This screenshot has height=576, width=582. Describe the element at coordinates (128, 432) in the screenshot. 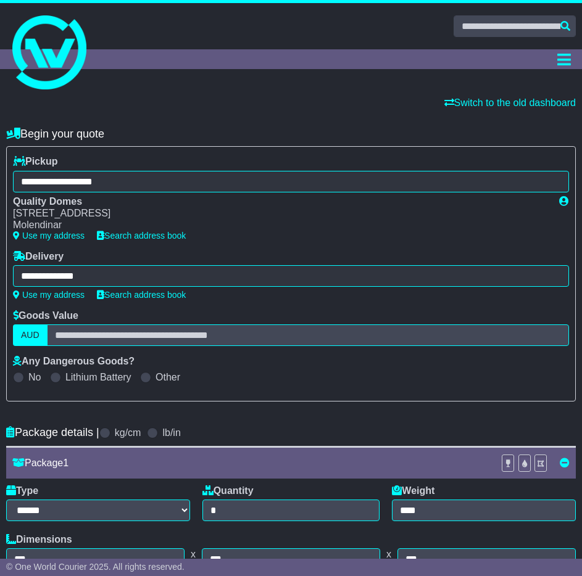

I see `label: kg/cm` at that location.